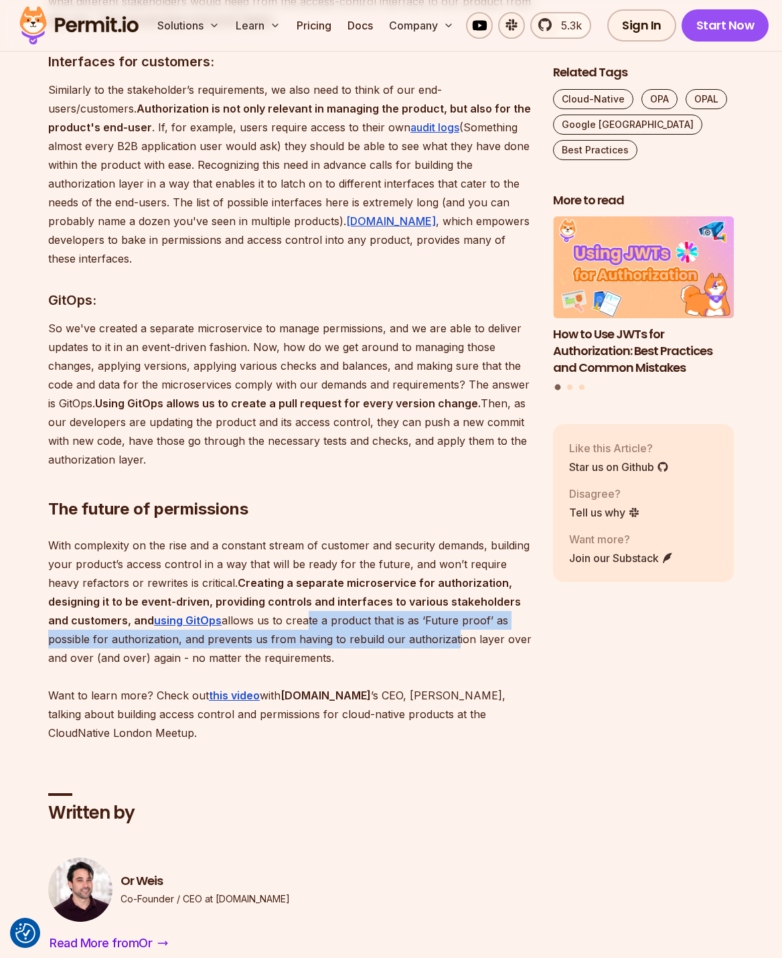 Image resolution: width=782 pixels, height=958 pixels. What do you see at coordinates (258, 25) in the screenshot?
I see `button: Learn` at bounding box center [258, 25].